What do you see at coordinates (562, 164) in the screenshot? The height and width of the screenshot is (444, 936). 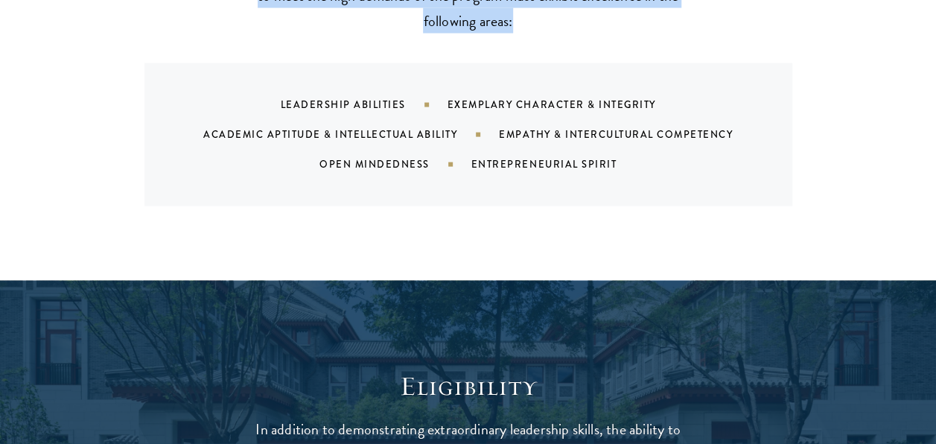 I see `div: Entrepreneurial Spirit` at bounding box center [562, 164].